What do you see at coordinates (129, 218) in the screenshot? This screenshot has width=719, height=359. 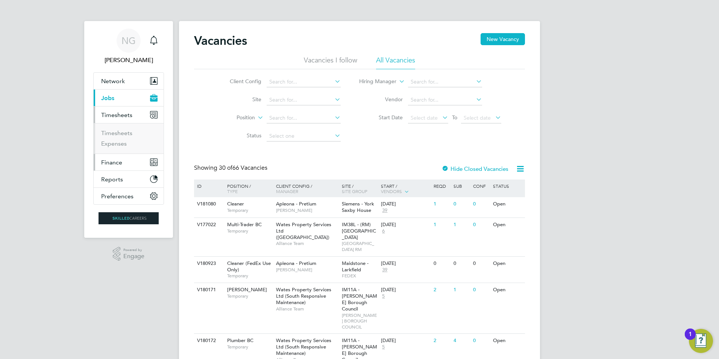 I see `img: skilledcareers-logo-retina.png` at bounding box center [129, 218].